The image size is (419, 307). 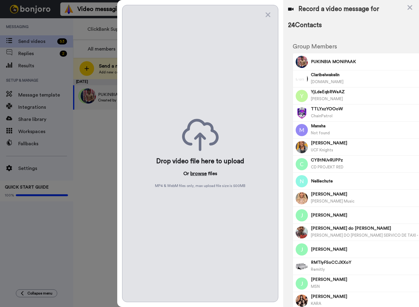 I want to click on img: Image of Tami, so click(x=302, y=198).